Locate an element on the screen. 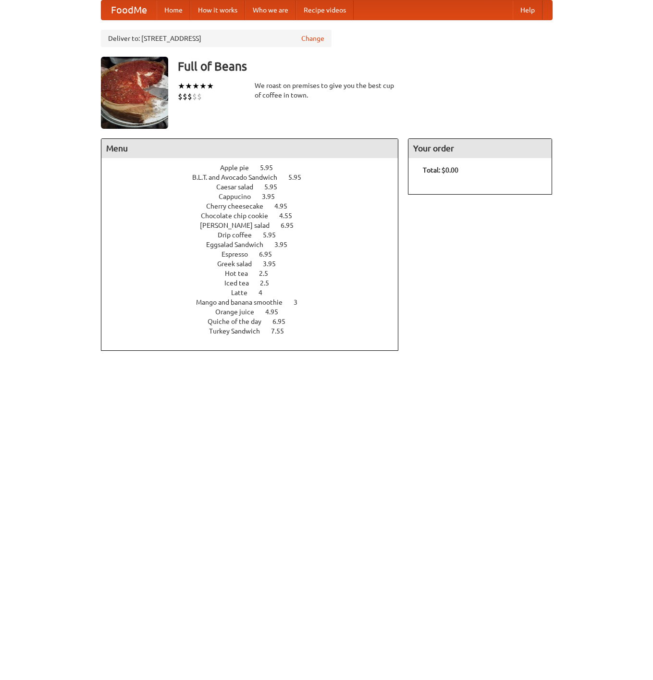 Image resolution: width=653 pixels, height=680 pixels. a: B.L.T. and Avocado Sandwich 5.95 is located at coordinates (256, 177).